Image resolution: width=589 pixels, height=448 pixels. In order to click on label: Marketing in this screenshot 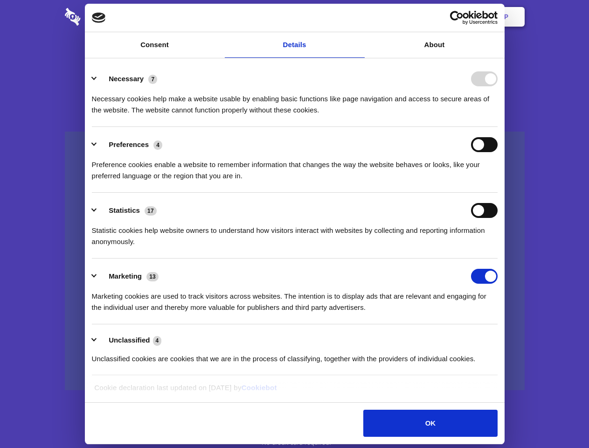, I will do `click(125, 276)`.